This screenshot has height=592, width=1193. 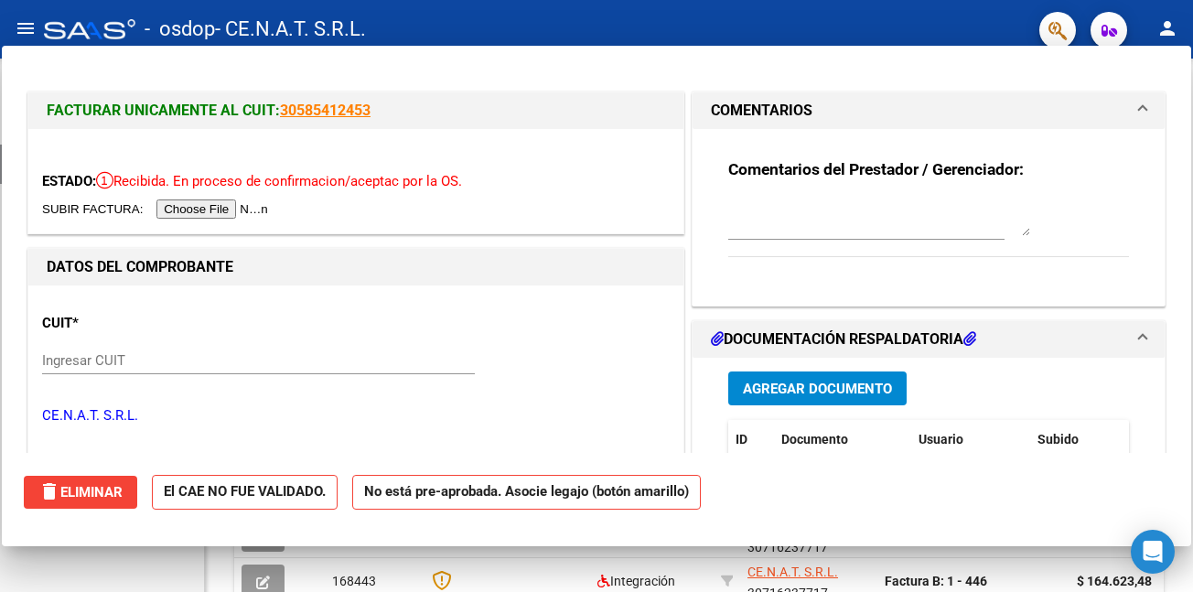 I want to click on datatable-header-cell: Documento, so click(x=843, y=439).